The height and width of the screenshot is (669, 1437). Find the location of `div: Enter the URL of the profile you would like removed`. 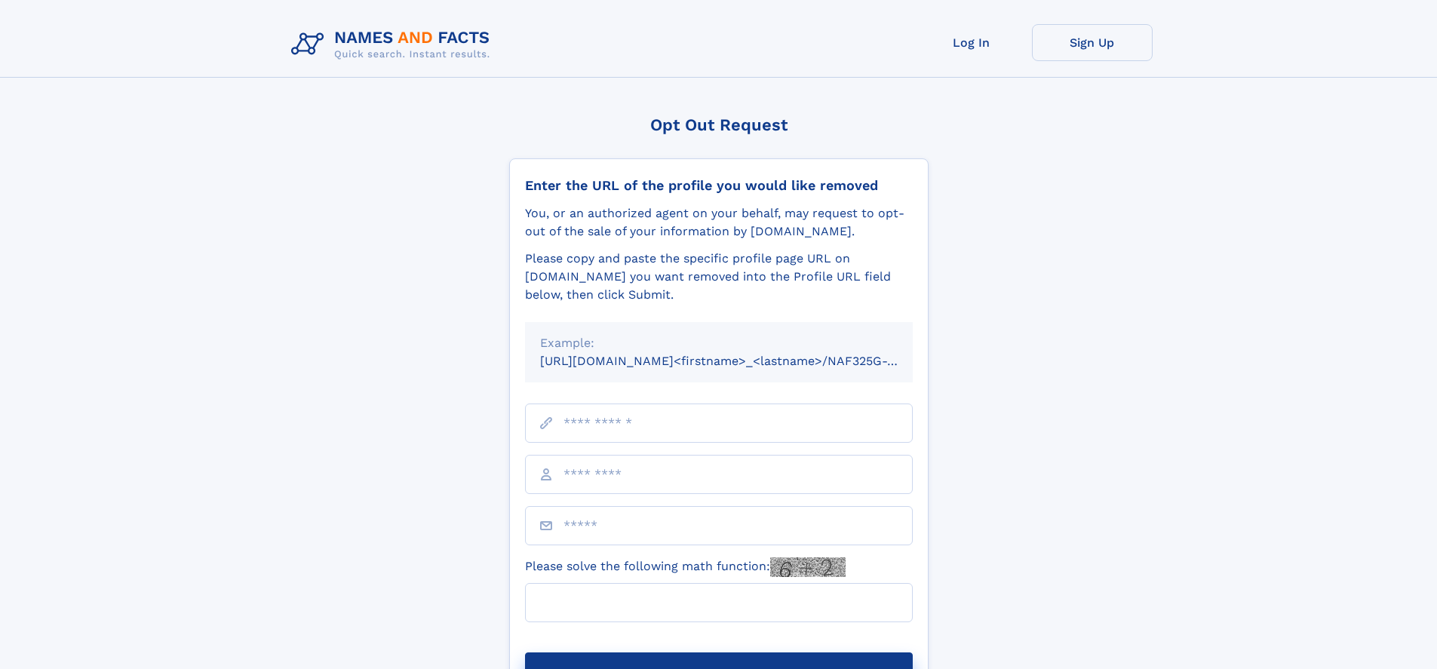

div: Enter the URL of the profile you would like removed is located at coordinates (719, 186).